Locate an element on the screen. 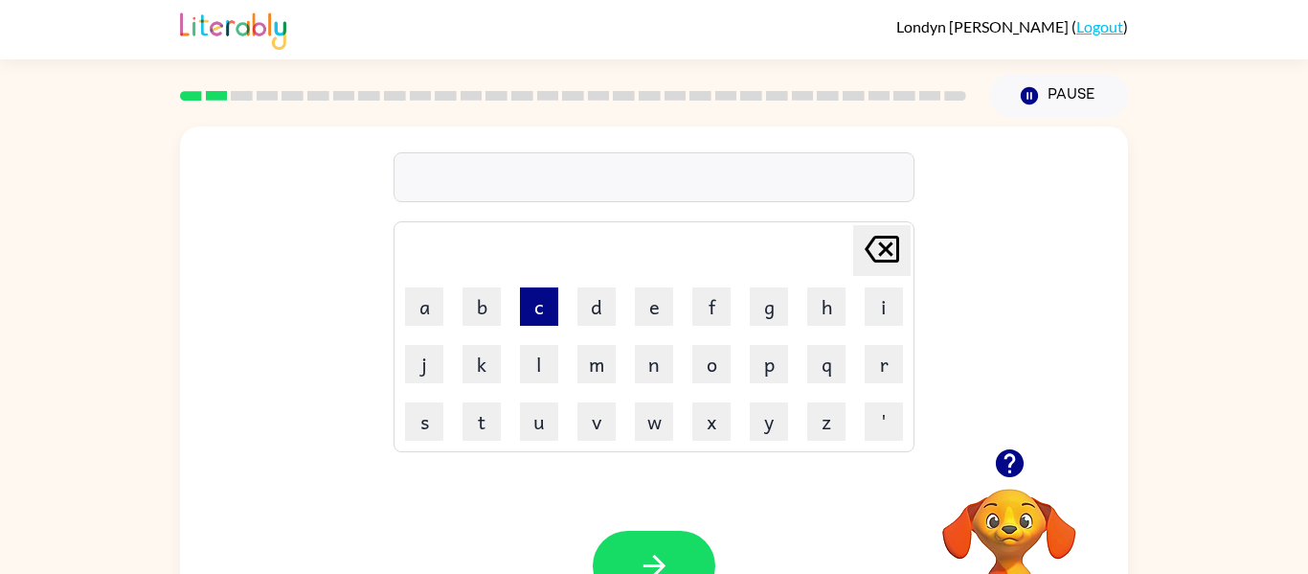  button: t is located at coordinates (482, 421).